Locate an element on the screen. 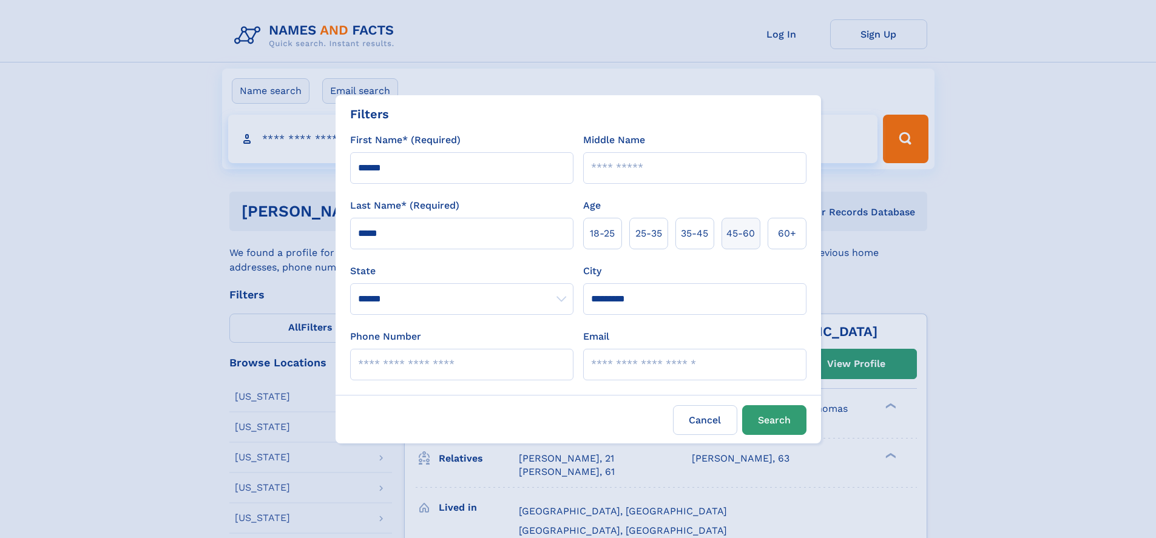 The height and width of the screenshot is (538, 1156). label: State is located at coordinates (462, 271).